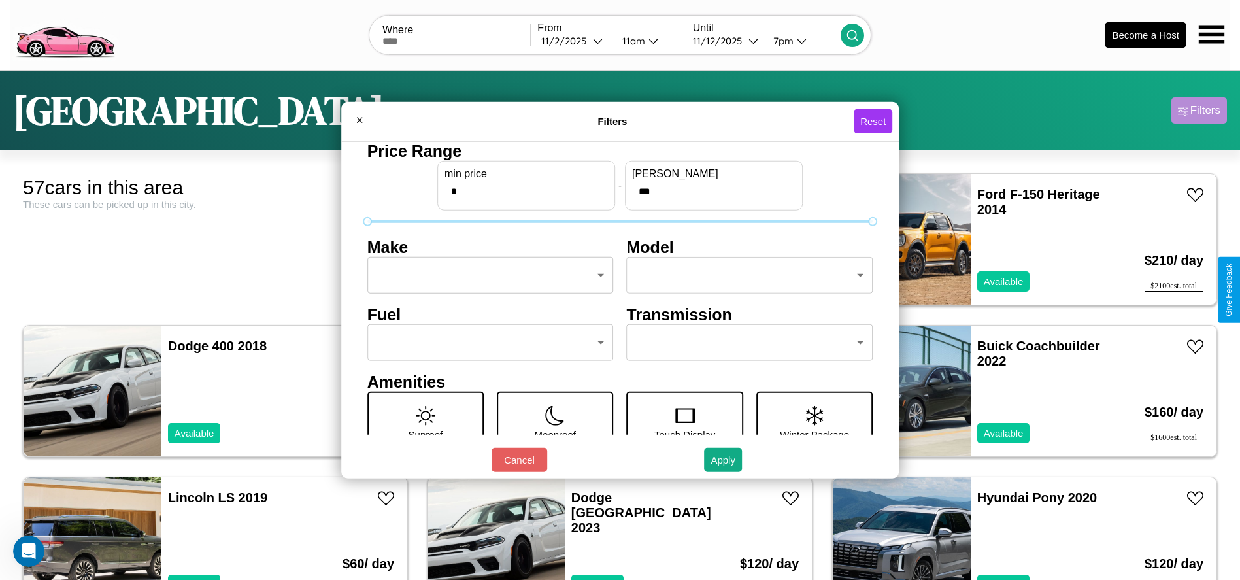  Describe the element at coordinates (555, 434) in the screenshot. I see `p: Moonroof` at that location.